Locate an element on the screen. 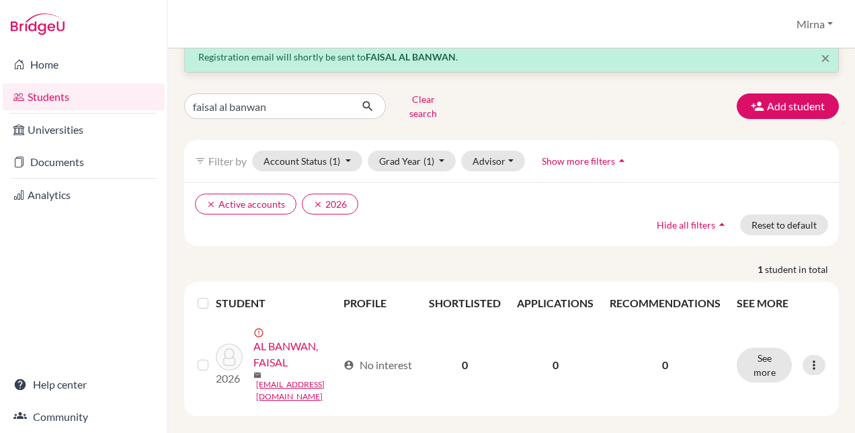 The width and height of the screenshot is (855, 433). a: Universities is located at coordinates (83, 130).